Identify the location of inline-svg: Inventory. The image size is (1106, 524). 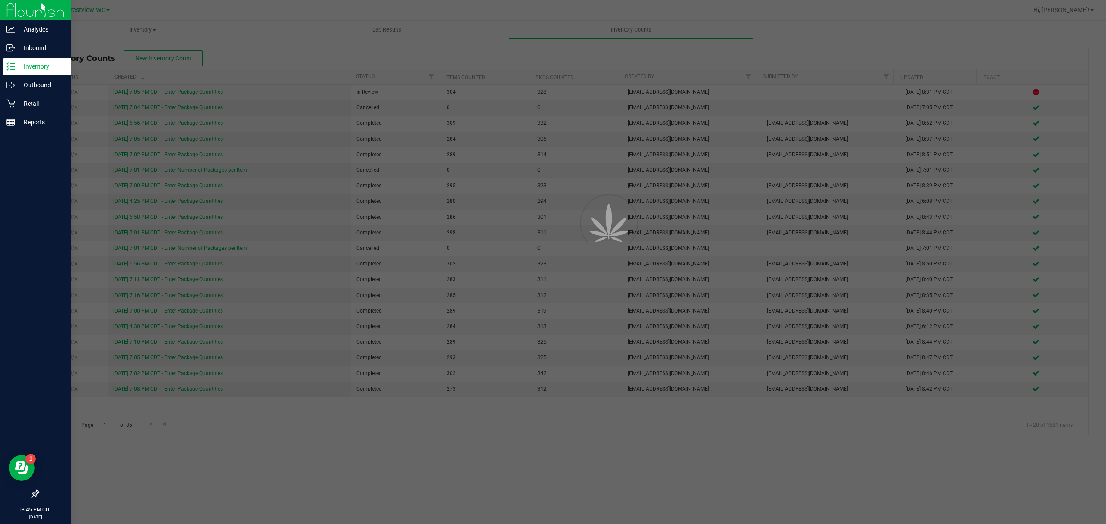
(11, 67).